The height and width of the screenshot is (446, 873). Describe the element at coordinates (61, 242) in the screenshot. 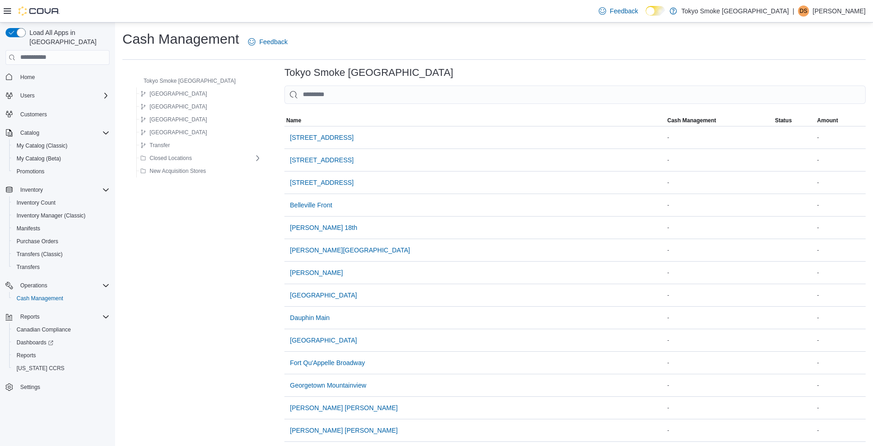

I see `span: Purchase Orders` at that location.